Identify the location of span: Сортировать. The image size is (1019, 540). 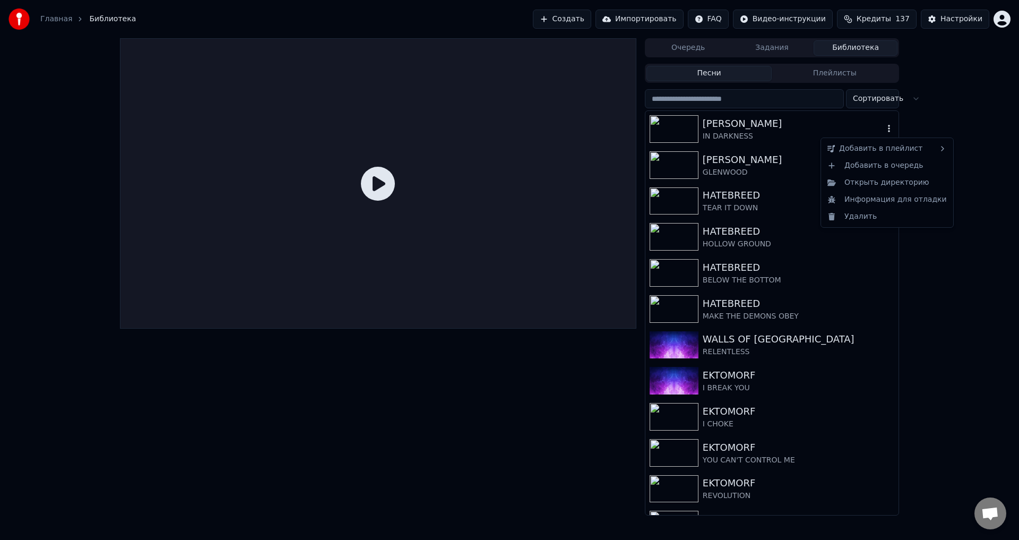
(877, 99).